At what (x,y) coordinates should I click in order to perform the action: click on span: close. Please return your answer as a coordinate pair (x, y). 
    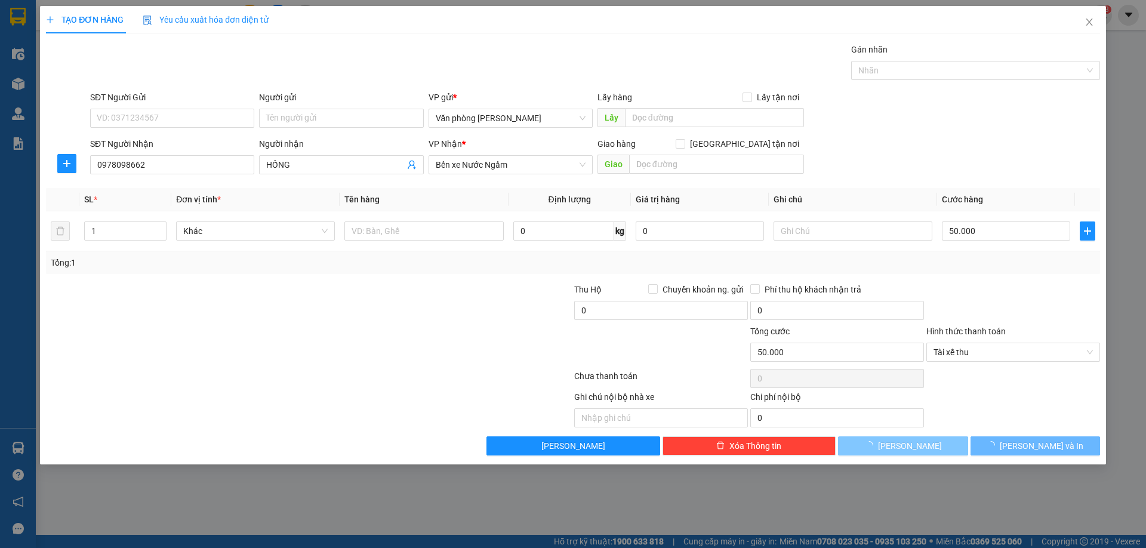
    Looking at the image, I should click on (1089, 22).